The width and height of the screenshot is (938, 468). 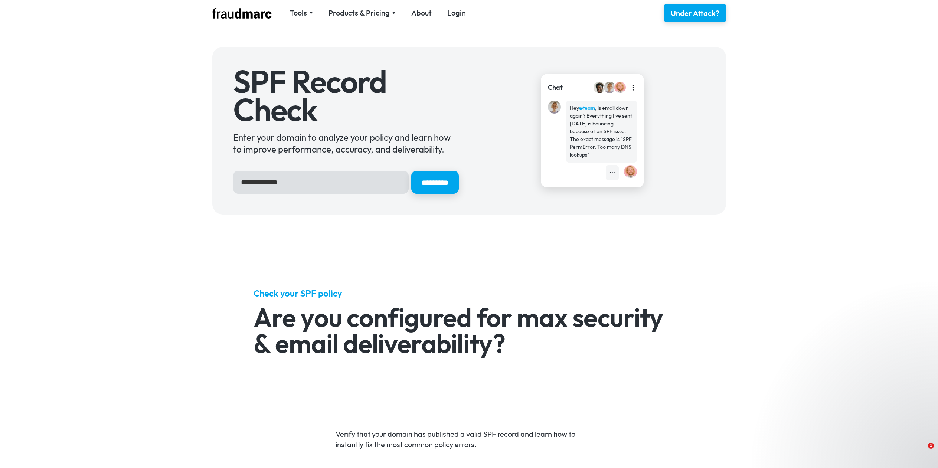 What do you see at coordinates (421, 13) in the screenshot?
I see `a: About` at bounding box center [421, 13].